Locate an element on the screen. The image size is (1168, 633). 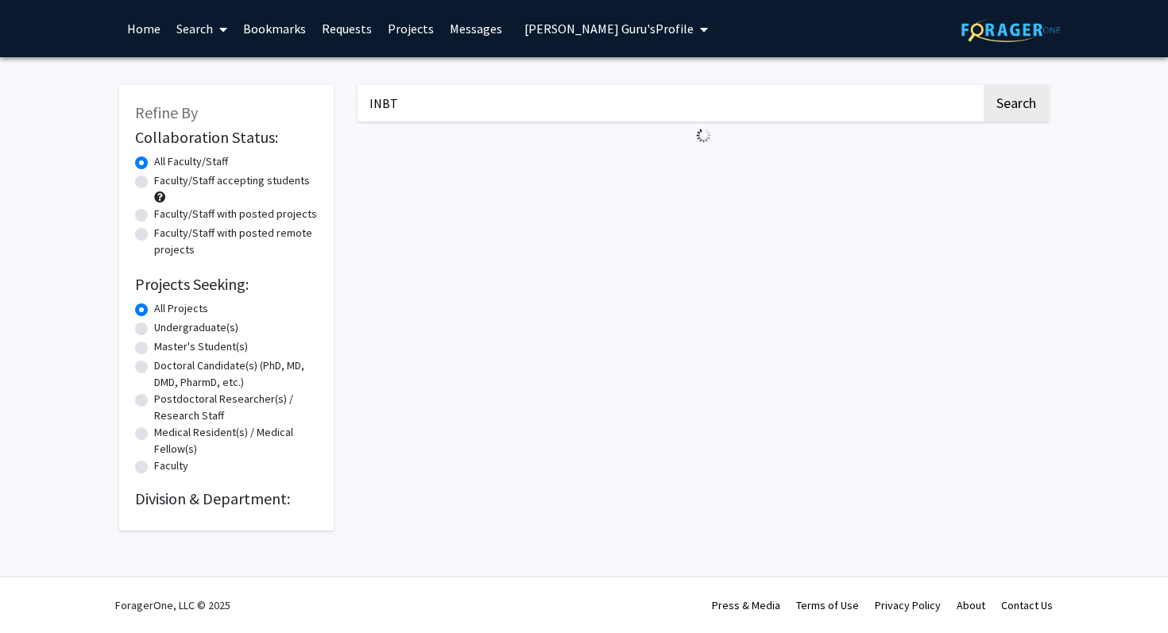
a: Home is located at coordinates (144, 29).